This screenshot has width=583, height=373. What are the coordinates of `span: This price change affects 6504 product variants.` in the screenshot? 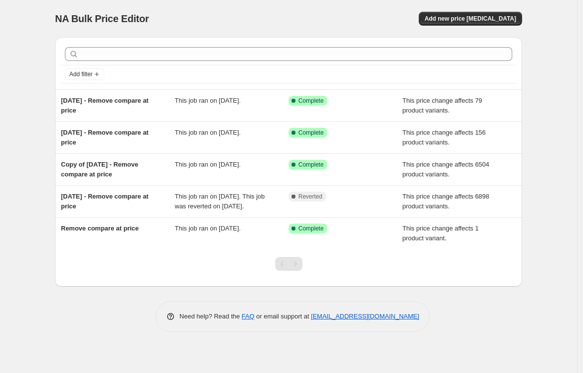 It's located at (446, 169).